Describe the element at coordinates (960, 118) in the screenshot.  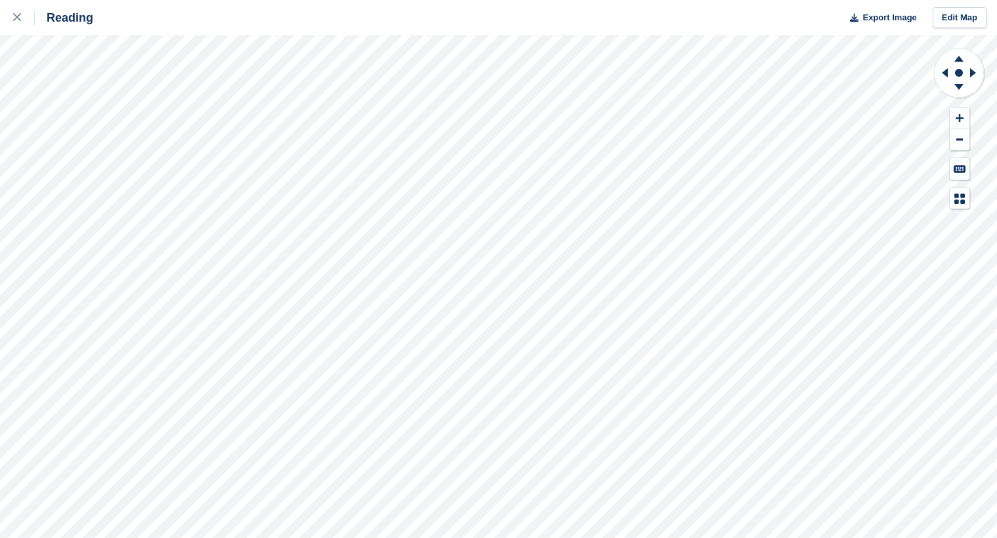
I see `button: Zoom In` at that location.